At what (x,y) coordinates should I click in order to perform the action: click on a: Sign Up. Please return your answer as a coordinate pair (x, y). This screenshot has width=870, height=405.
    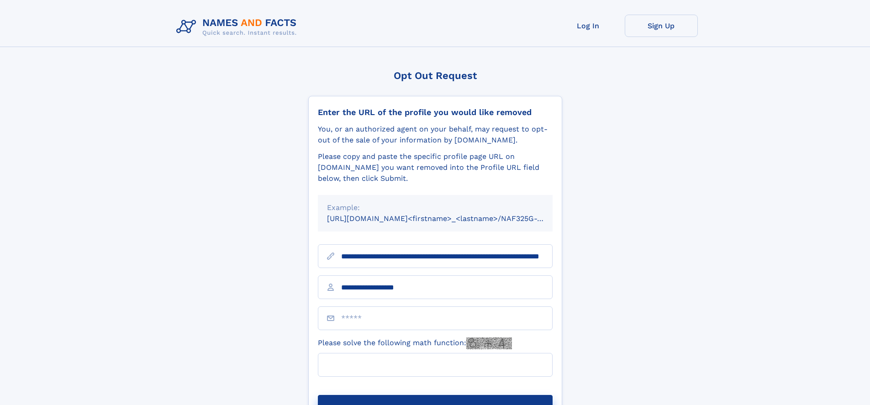
    Looking at the image, I should click on (661, 26).